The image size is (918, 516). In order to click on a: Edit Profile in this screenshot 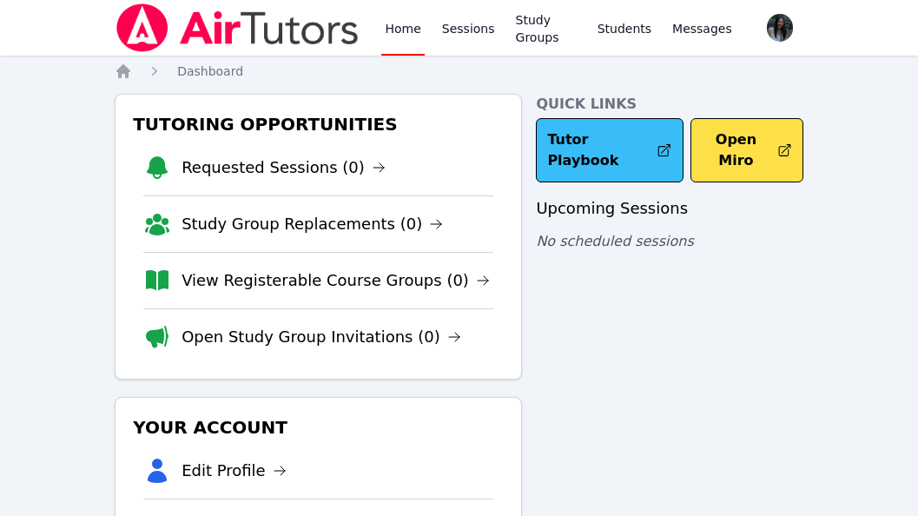, I will do `click(234, 471)`.